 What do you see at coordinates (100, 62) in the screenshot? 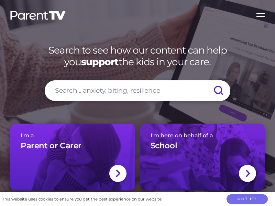
I see `strong: support` at bounding box center [100, 62].